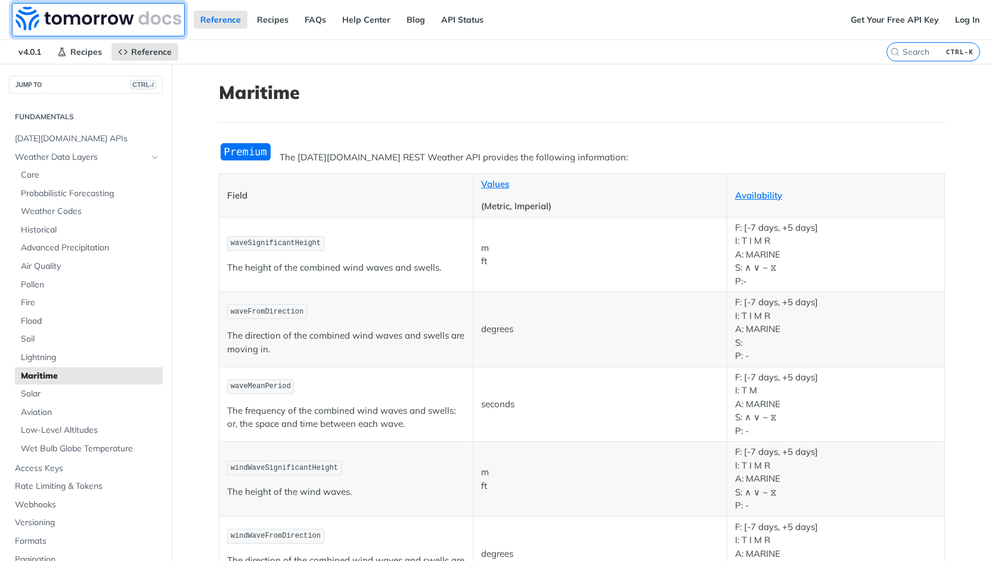 The height and width of the screenshot is (561, 992). Describe the element at coordinates (87, 505) in the screenshot. I see `span: Webhooks` at that location.